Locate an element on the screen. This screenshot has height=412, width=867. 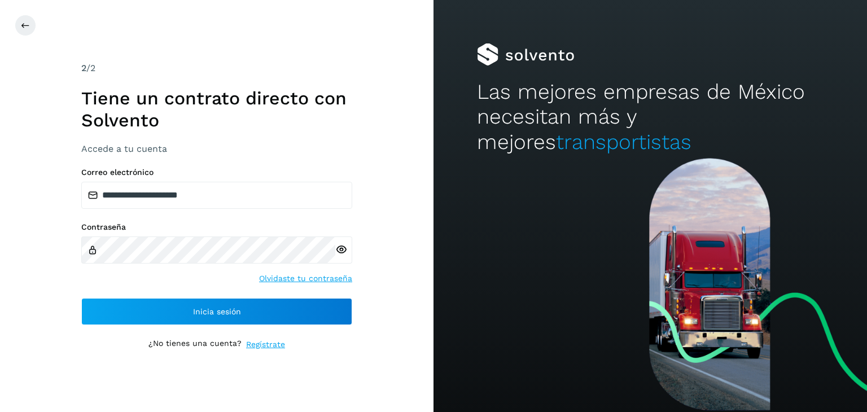
span: Inicia sesión is located at coordinates (217, 311).